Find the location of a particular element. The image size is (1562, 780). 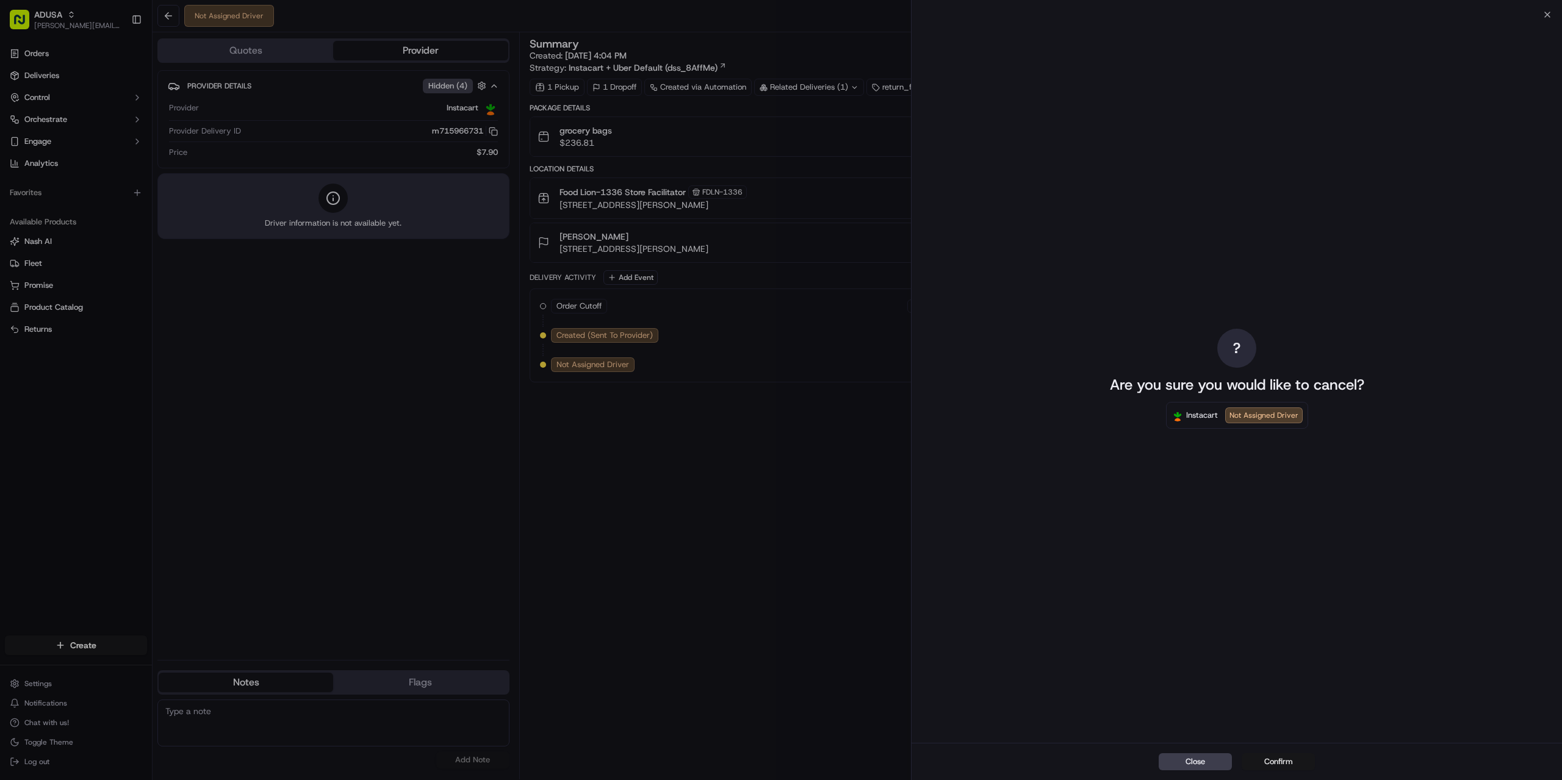

img: Instacart is located at coordinates (1177, 415).